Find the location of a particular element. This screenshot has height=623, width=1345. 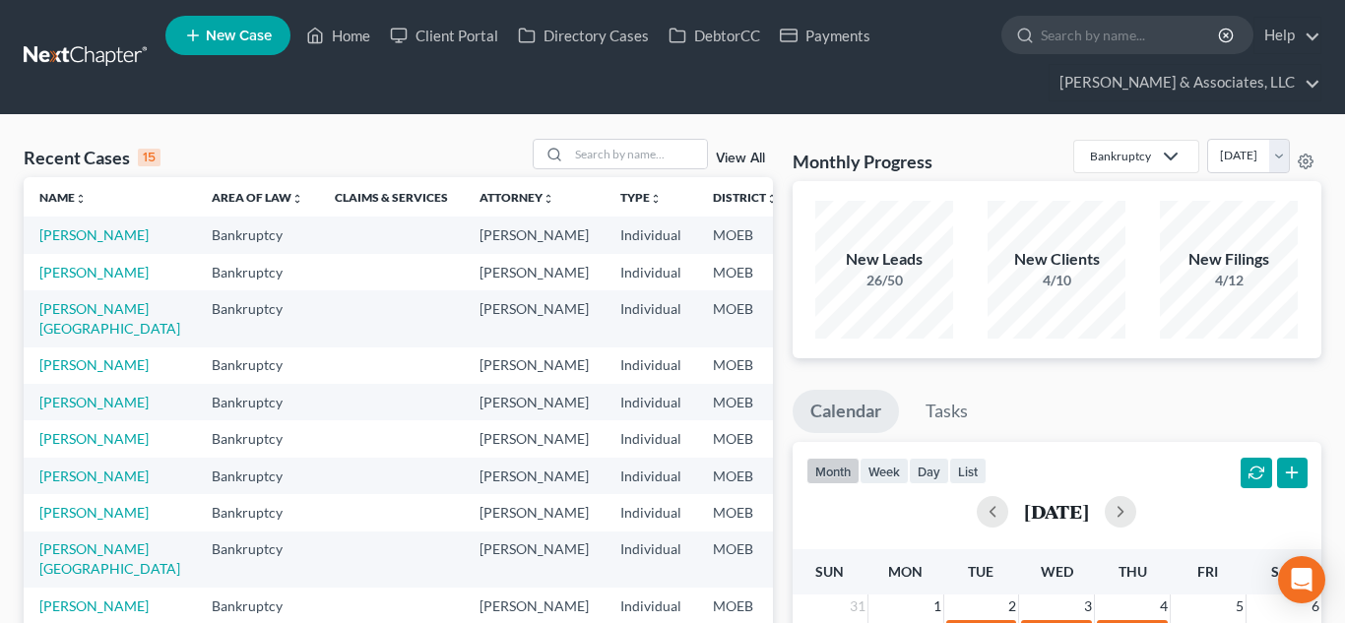

div: Bankruptcy is located at coordinates (1120, 156).